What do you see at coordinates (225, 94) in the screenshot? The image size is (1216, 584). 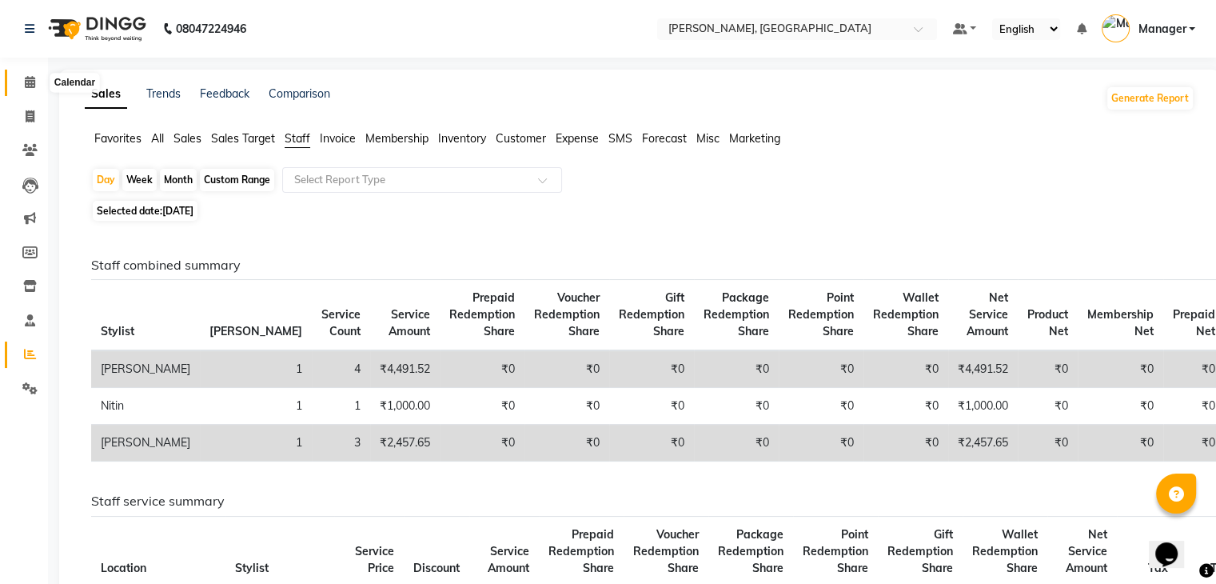 I see `a: Feedback` at bounding box center [225, 94].